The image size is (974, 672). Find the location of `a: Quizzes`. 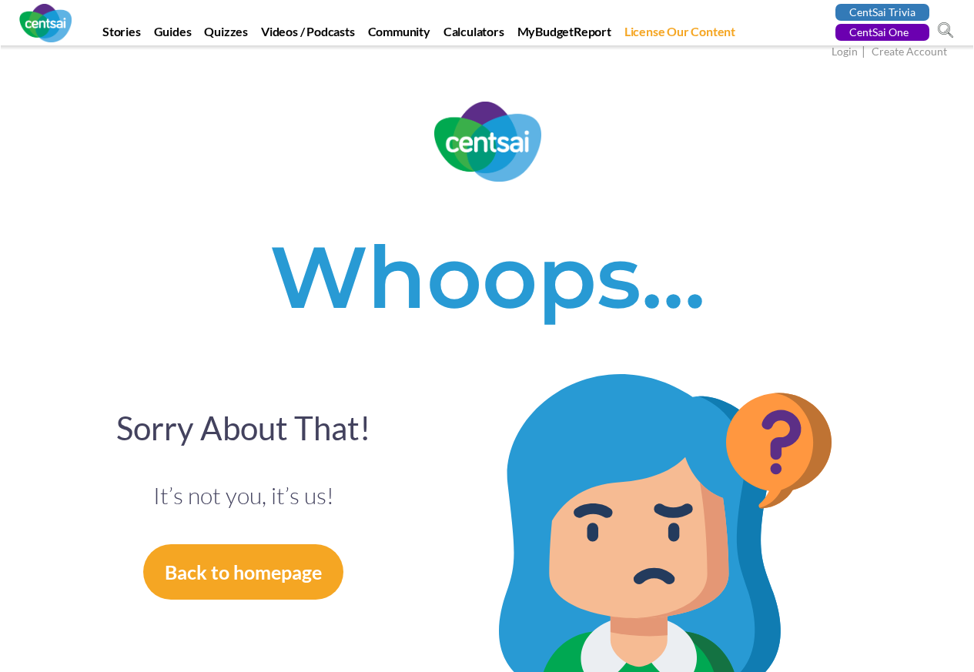

a: Quizzes is located at coordinates (225, 35).